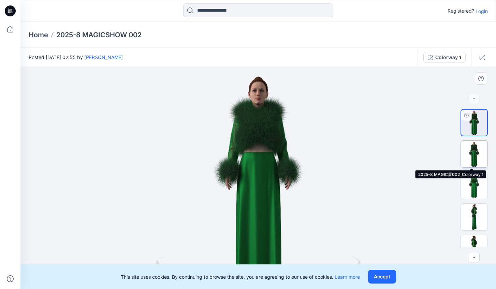 The height and width of the screenshot is (289, 496). I want to click on img: 2025-8 MAGIC展002_Colorway 1_Back, so click(474, 185).